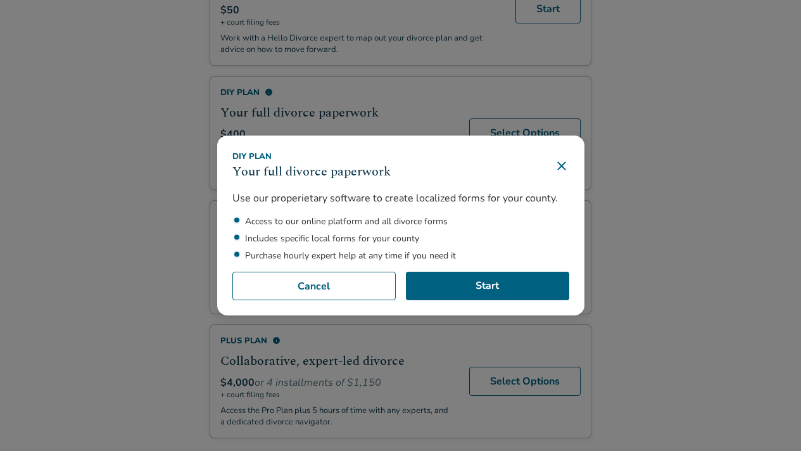 The image size is (801, 451). Describe the element at coordinates (312, 156) in the screenshot. I see `div: DIY Plan` at that location.